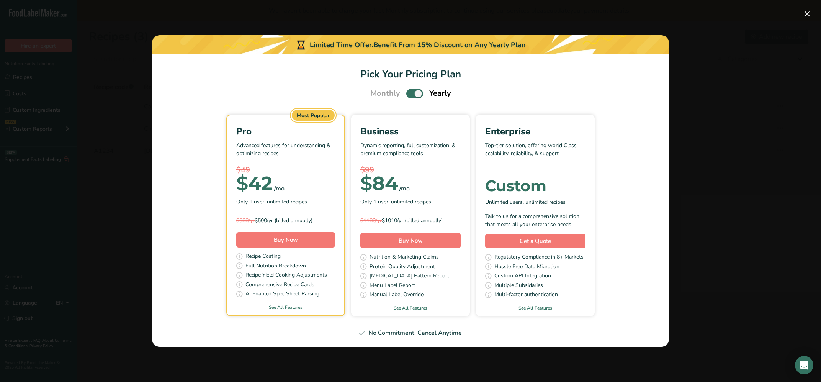 The width and height of the screenshot is (821, 382). Describe the element at coordinates (313, 115) in the screenshot. I see `div: Most Popular` at that location.